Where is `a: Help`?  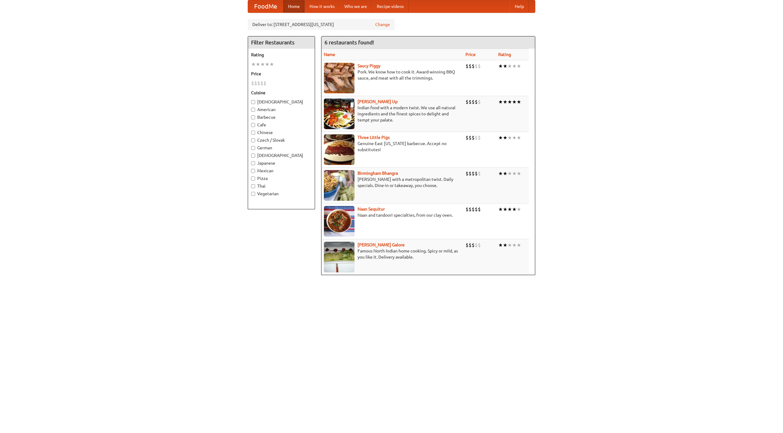
a: Help is located at coordinates (519, 6).